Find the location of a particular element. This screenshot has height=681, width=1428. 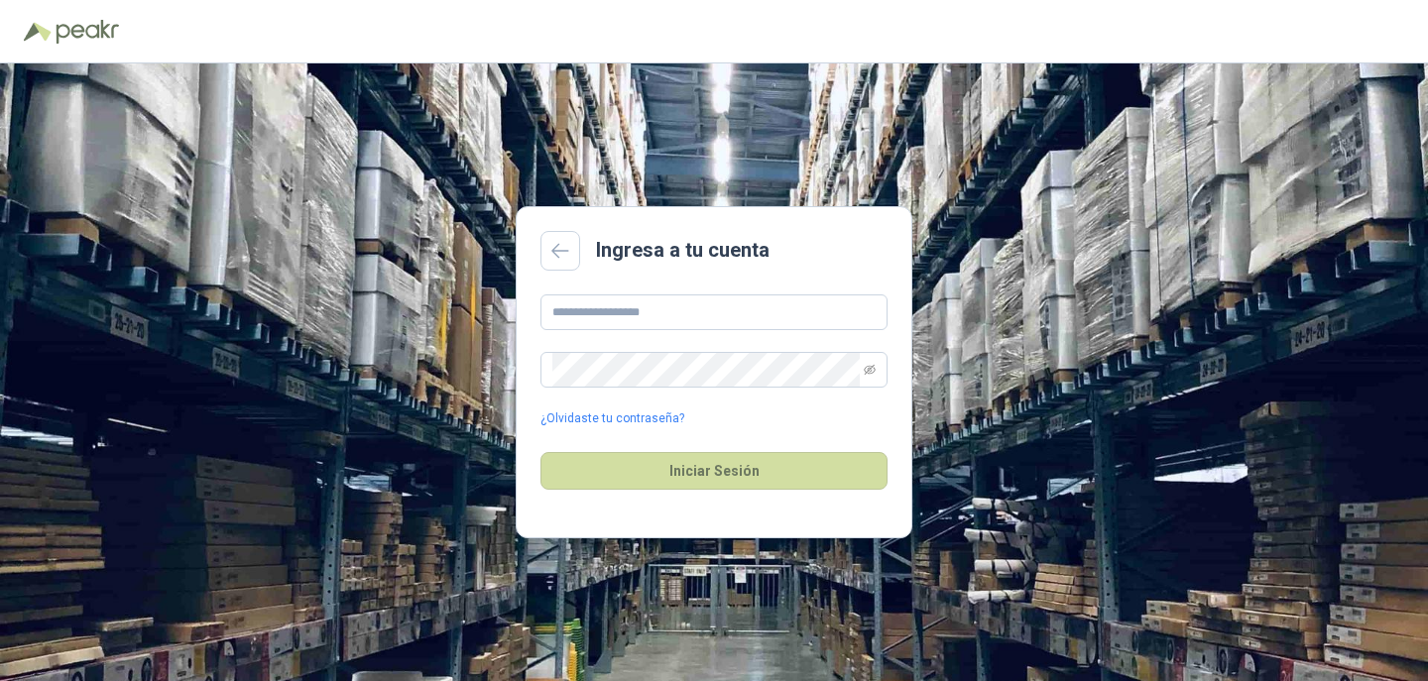

h2: Ingresa a tu cuenta is located at coordinates (682, 250).